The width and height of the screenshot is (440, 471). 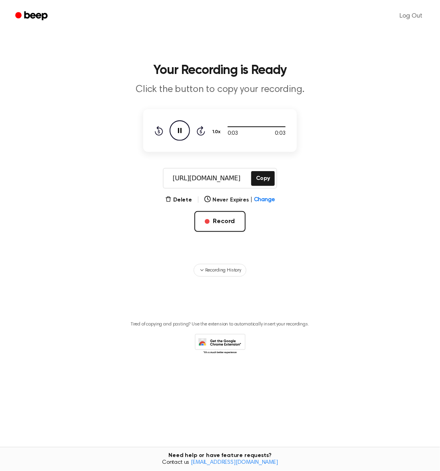 What do you see at coordinates (220, 270) in the screenshot?
I see `button: Recording History` at bounding box center [220, 270].